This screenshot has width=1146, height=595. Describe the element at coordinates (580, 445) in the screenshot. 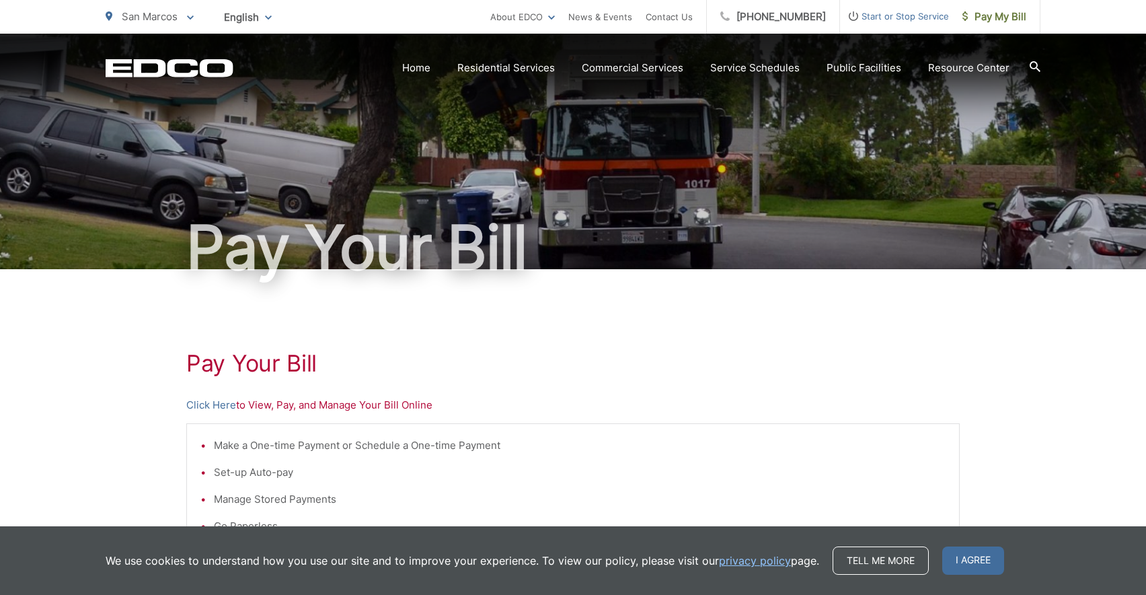

I see `li: Make a One-time Payment or Schedule a One-time Payment` at that location.